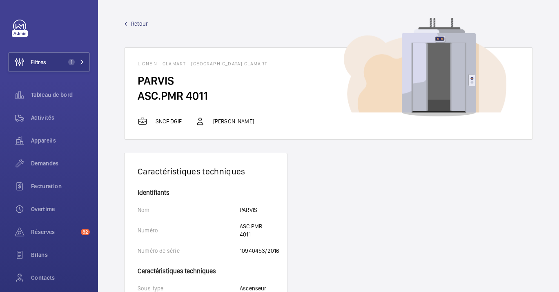  I want to click on span: Bilans, so click(60, 255).